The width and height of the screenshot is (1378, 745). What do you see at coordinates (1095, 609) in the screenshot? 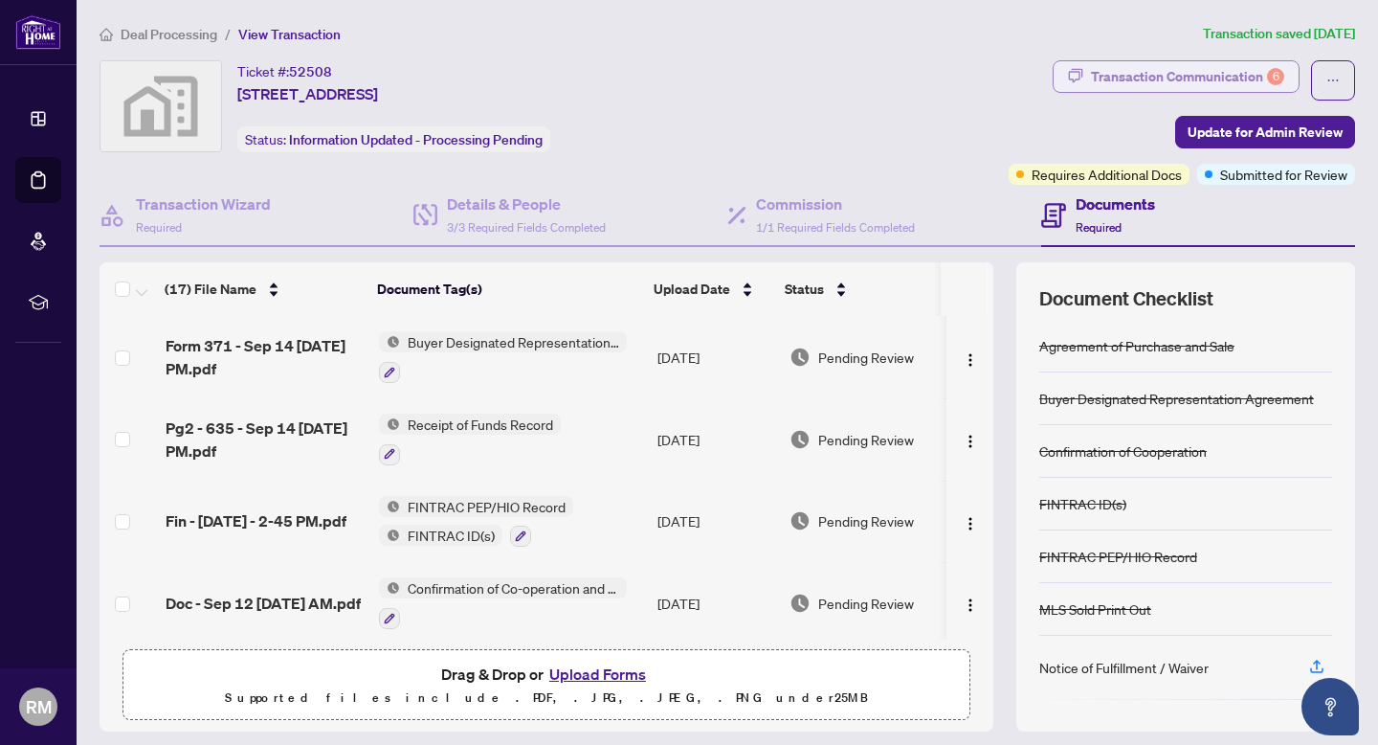
I see `div: MLS Sold Print Out` at bounding box center [1095, 609].